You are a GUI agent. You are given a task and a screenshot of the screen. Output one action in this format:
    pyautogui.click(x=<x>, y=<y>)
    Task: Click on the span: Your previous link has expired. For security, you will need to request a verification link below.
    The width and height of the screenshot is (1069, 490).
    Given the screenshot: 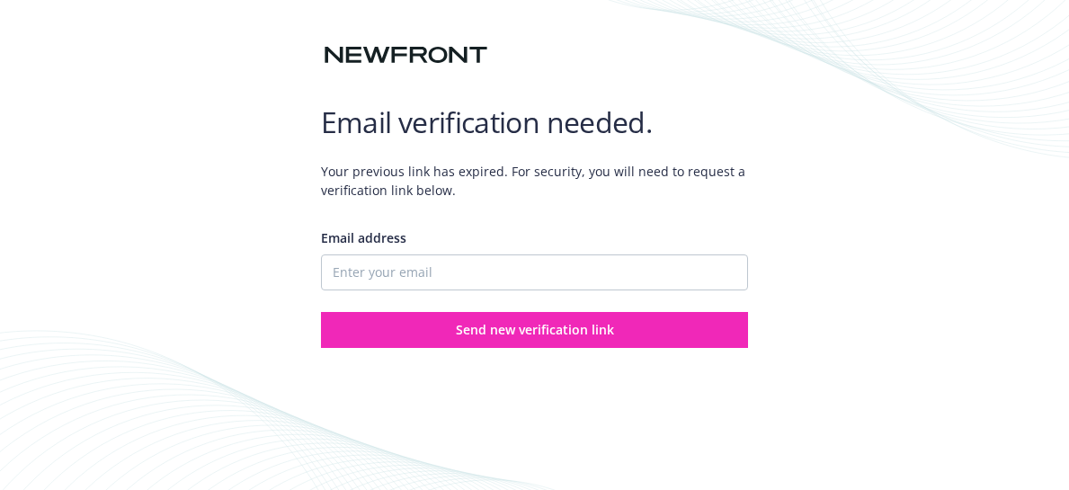 What is the action you would take?
    pyautogui.click(x=535, y=181)
    